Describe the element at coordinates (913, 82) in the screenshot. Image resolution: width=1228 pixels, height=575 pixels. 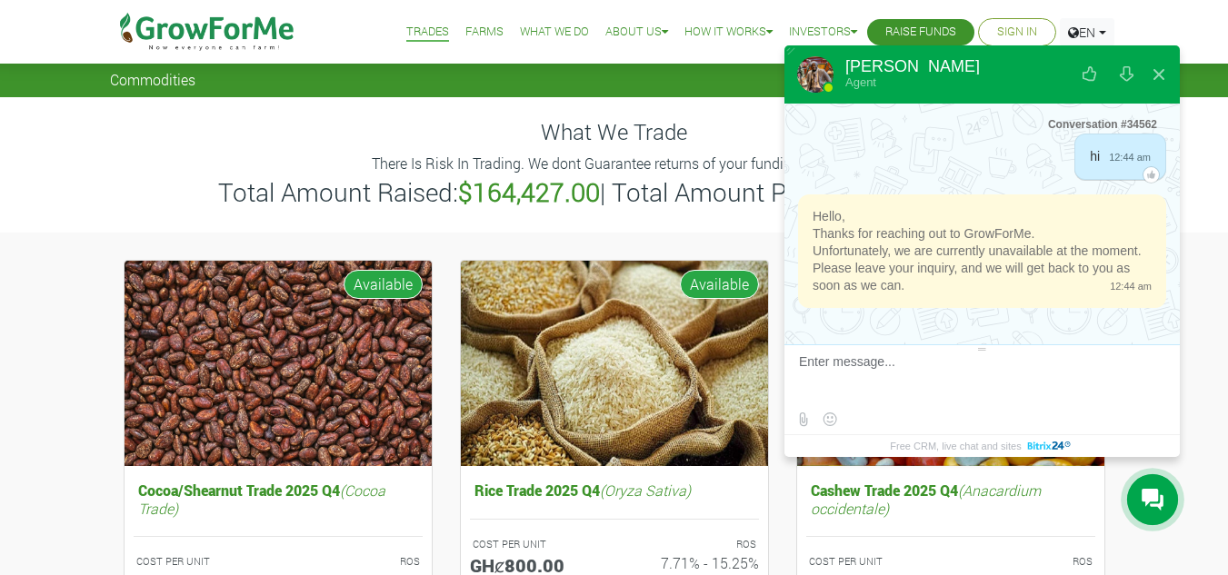
I see `div: Agent` at that location.